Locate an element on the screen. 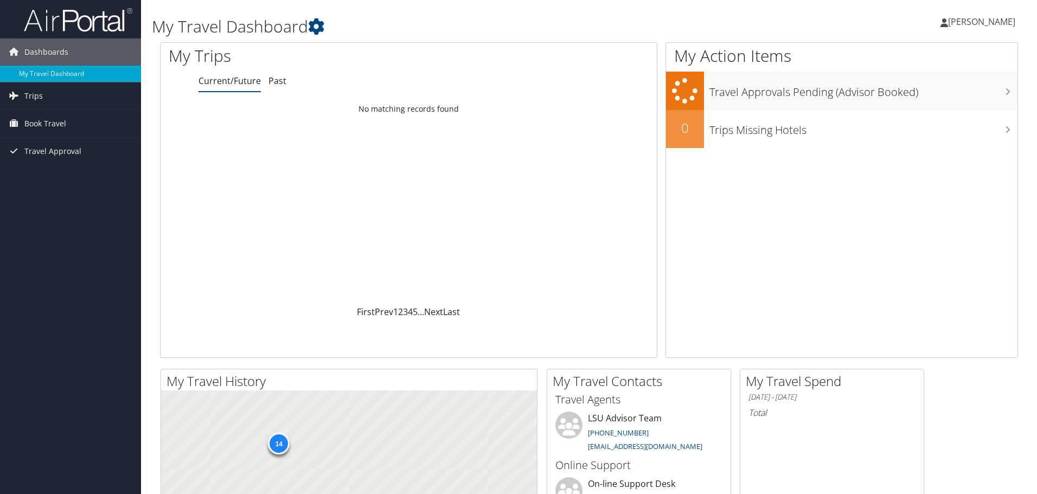 The height and width of the screenshot is (494, 1037). td: No matching records found is located at coordinates (408, 109).